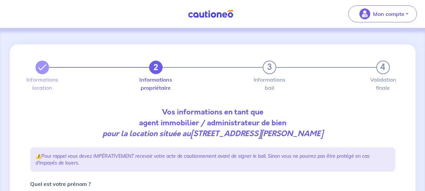  I want to click on p: Quel est votre prénom ?, so click(60, 183).